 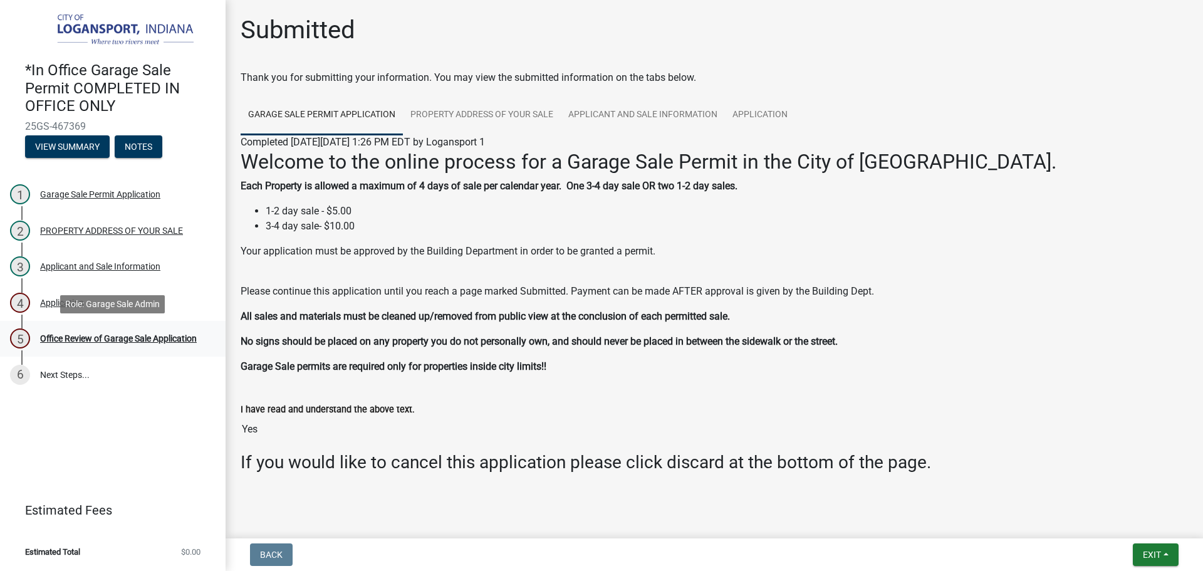 What do you see at coordinates (112, 231) in the screenshot?
I see `div: PROPERTY ADDRESS OF YOUR SALE` at bounding box center [112, 231].